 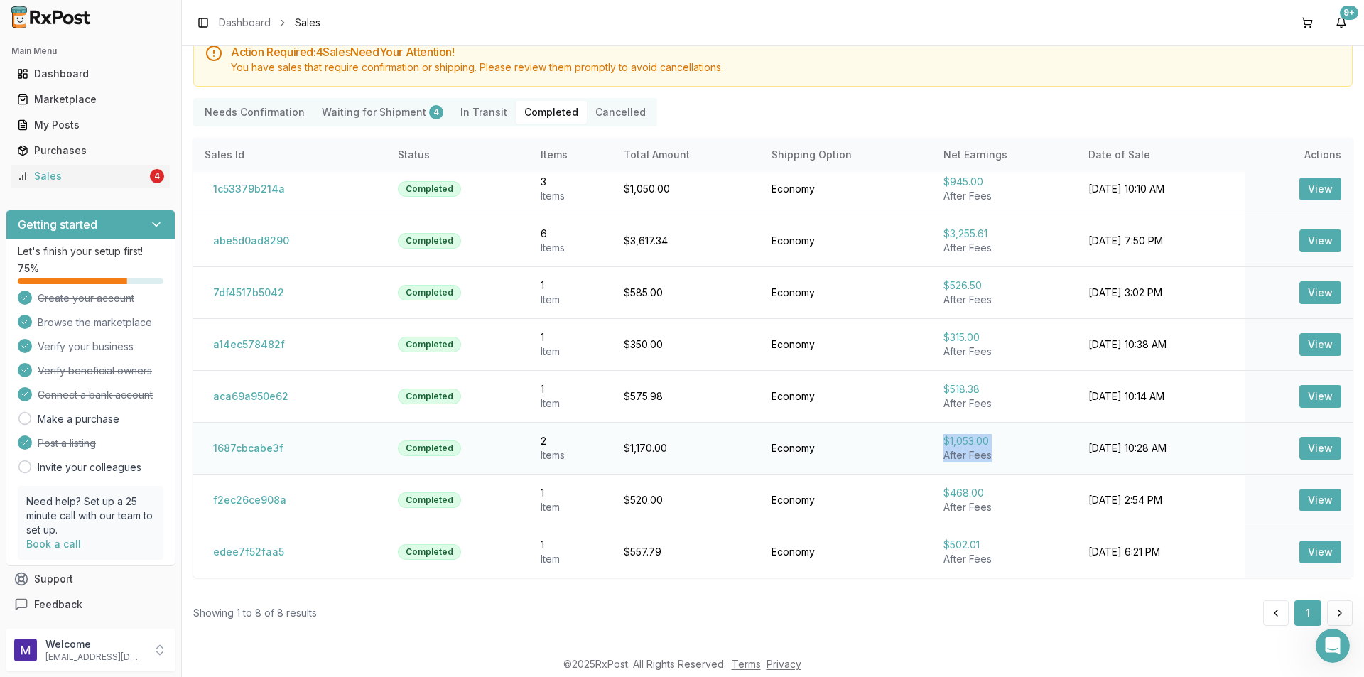 What do you see at coordinates (249, 189) in the screenshot?
I see `button: 1c53379b214a` at bounding box center [249, 189].